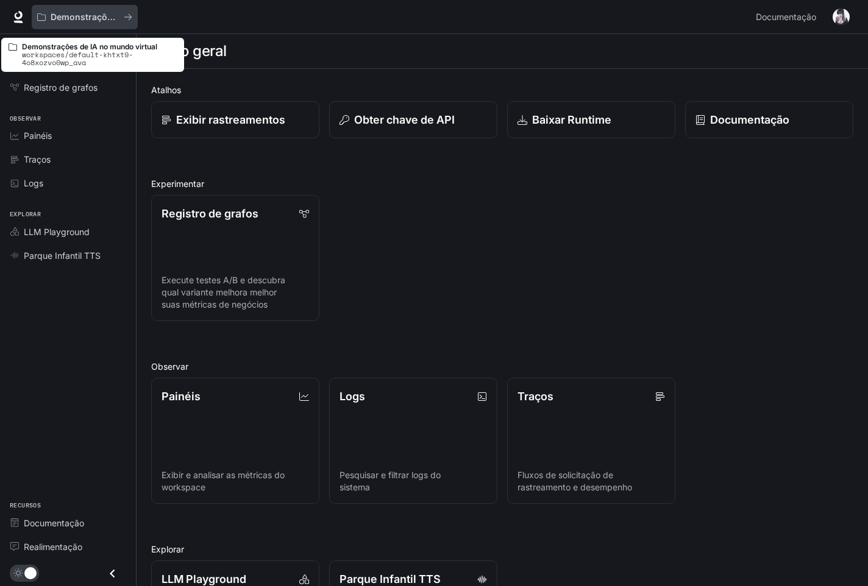 The image size is (868, 586). I want to click on button: Obter chave de API, so click(413, 119).